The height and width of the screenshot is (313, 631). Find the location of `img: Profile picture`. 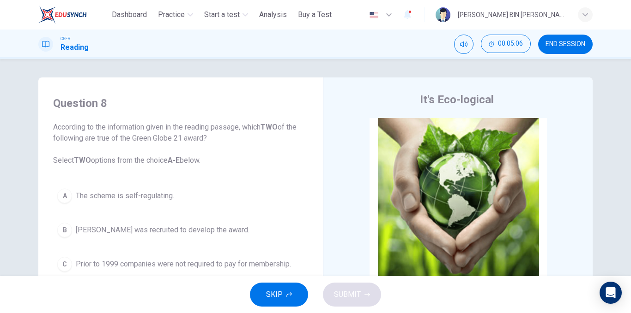

img: Profile picture is located at coordinates (443, 15).